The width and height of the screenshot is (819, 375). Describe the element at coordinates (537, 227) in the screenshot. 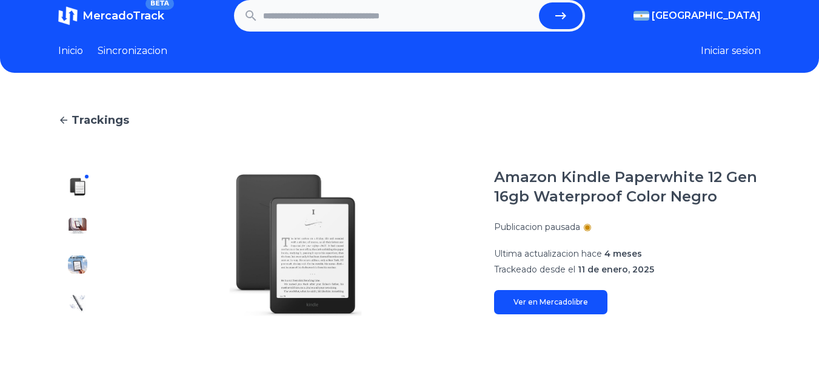

I see `p: Publicacion pausada` at that location.